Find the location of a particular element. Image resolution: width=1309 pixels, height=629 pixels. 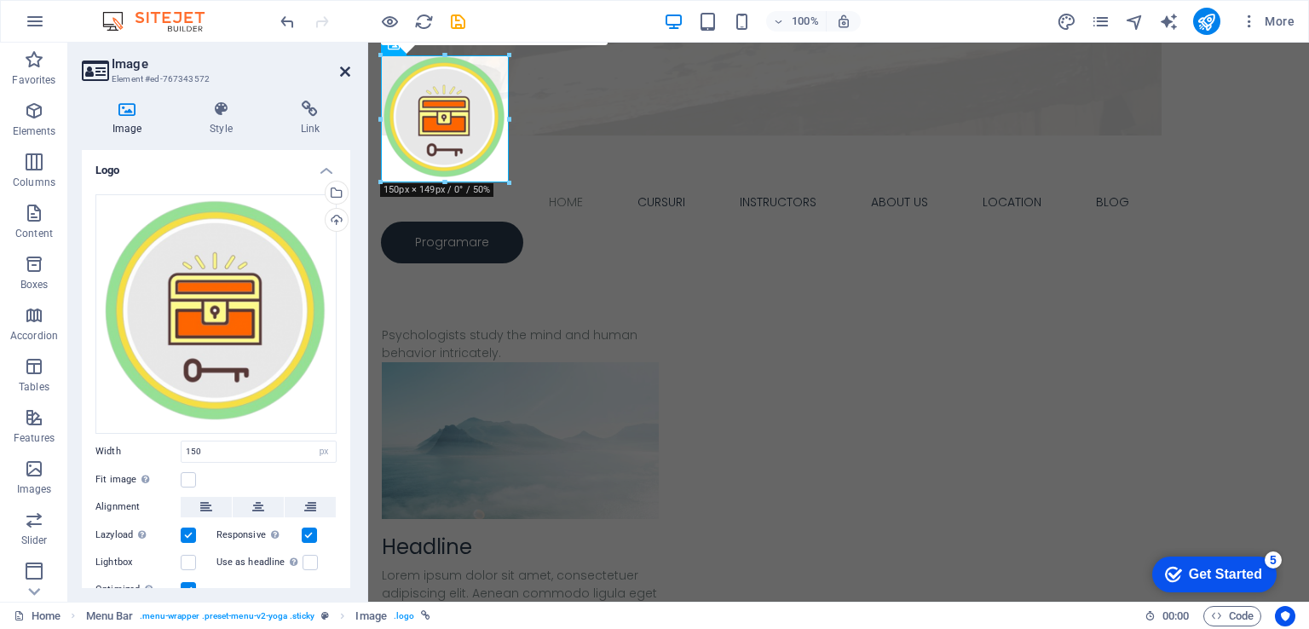

button: Usercentrics is located at coordinates (1285, 616).